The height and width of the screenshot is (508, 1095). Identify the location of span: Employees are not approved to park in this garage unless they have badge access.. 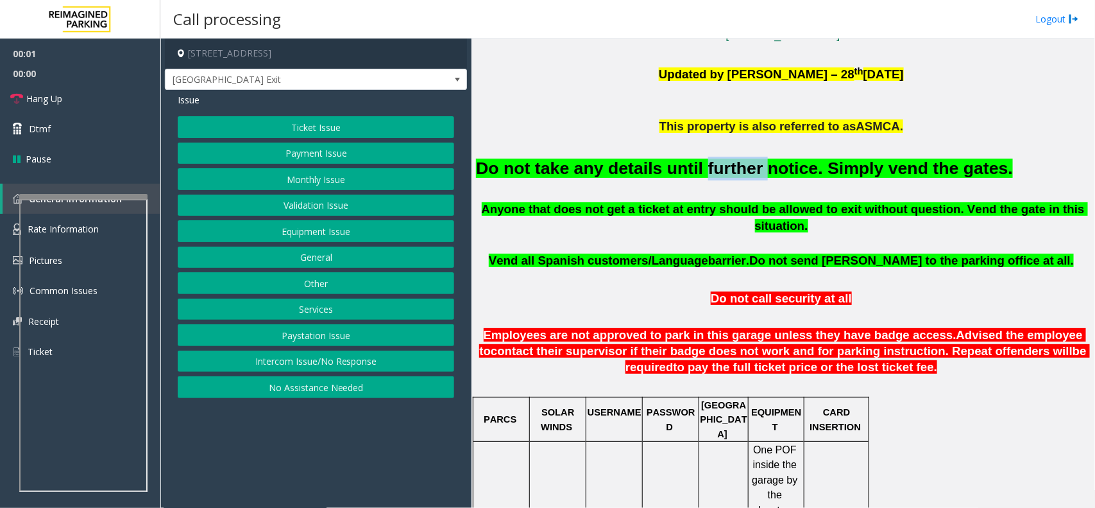
(720, 334).